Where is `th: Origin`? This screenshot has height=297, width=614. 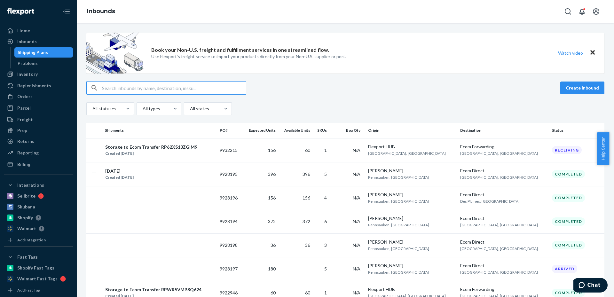 th: Origin is located at coordinates (411, 131).